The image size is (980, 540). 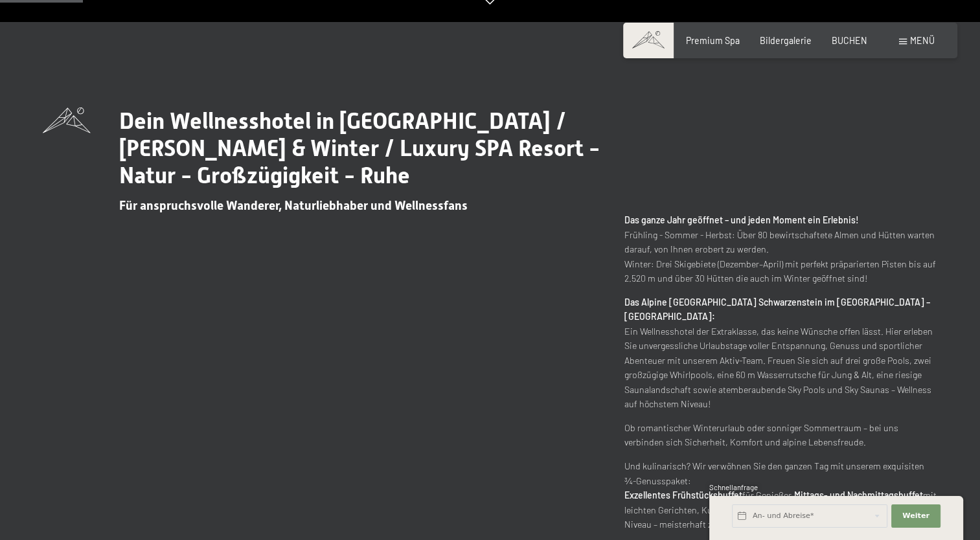 What do you see at coordinates (849, 40) in the screenshot?
I see `span: BUCHEN` at bounding box center [849, 40].